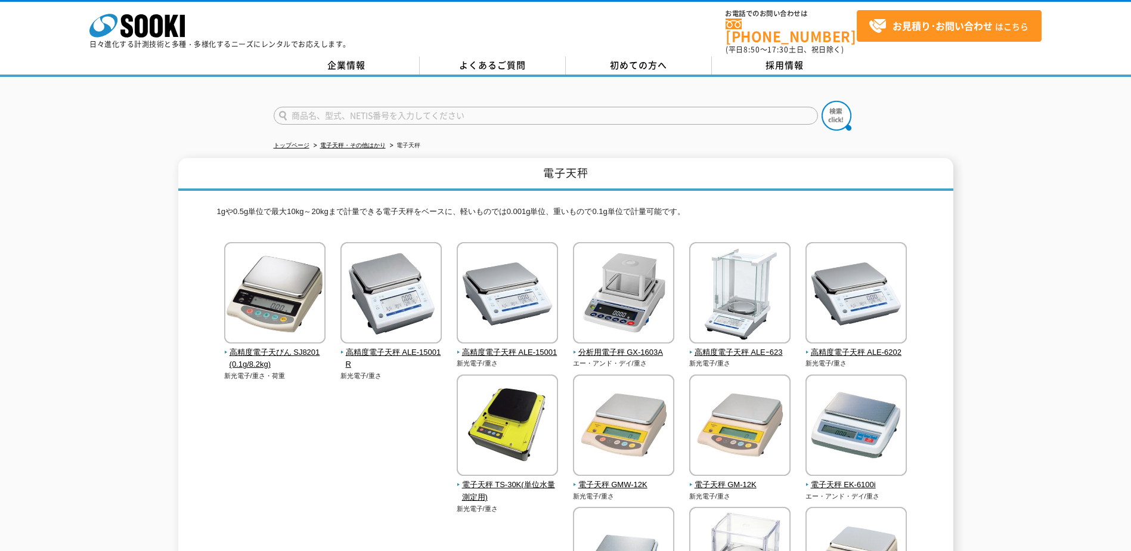  Describe the element at coordinates (624, 485) in the screenshot. I see `span: 電子天秤 GMW-12K` at that location.